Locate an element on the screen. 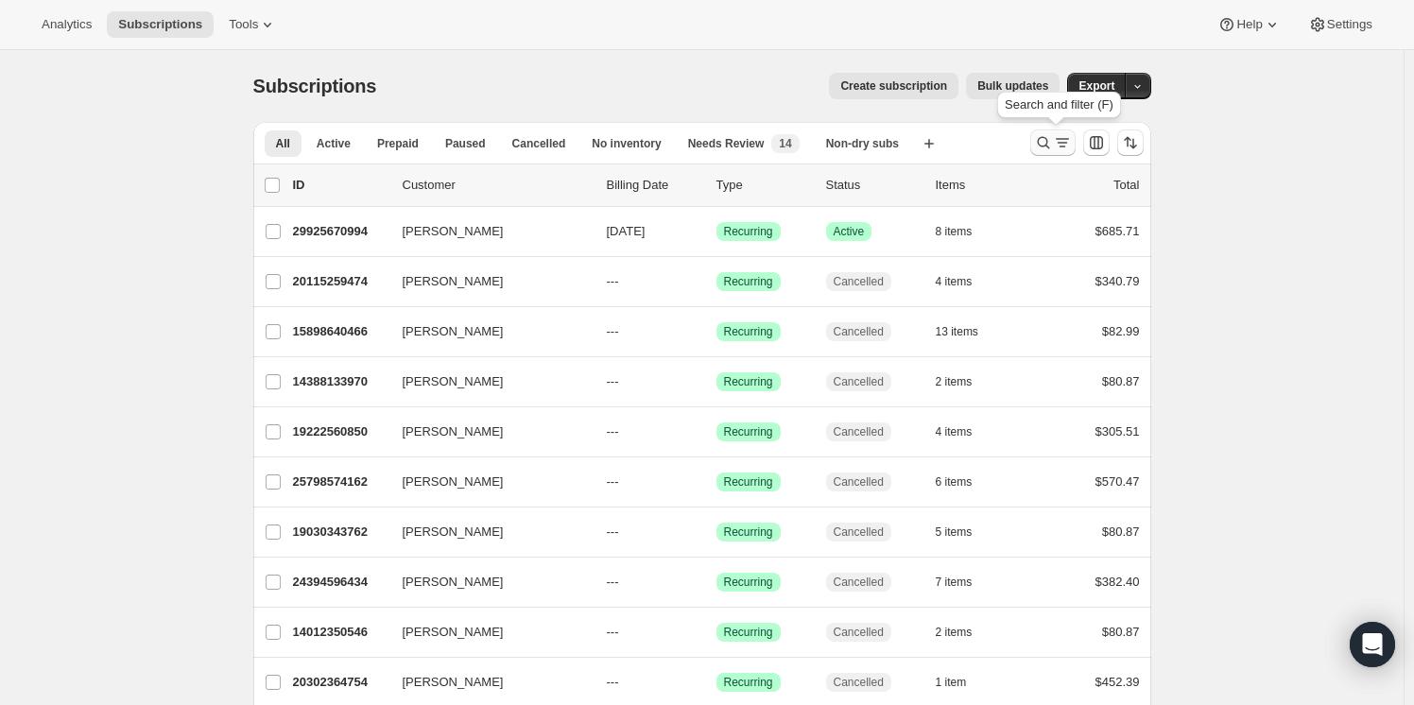  p: 20115259474 is located at coordinates (340, 282).